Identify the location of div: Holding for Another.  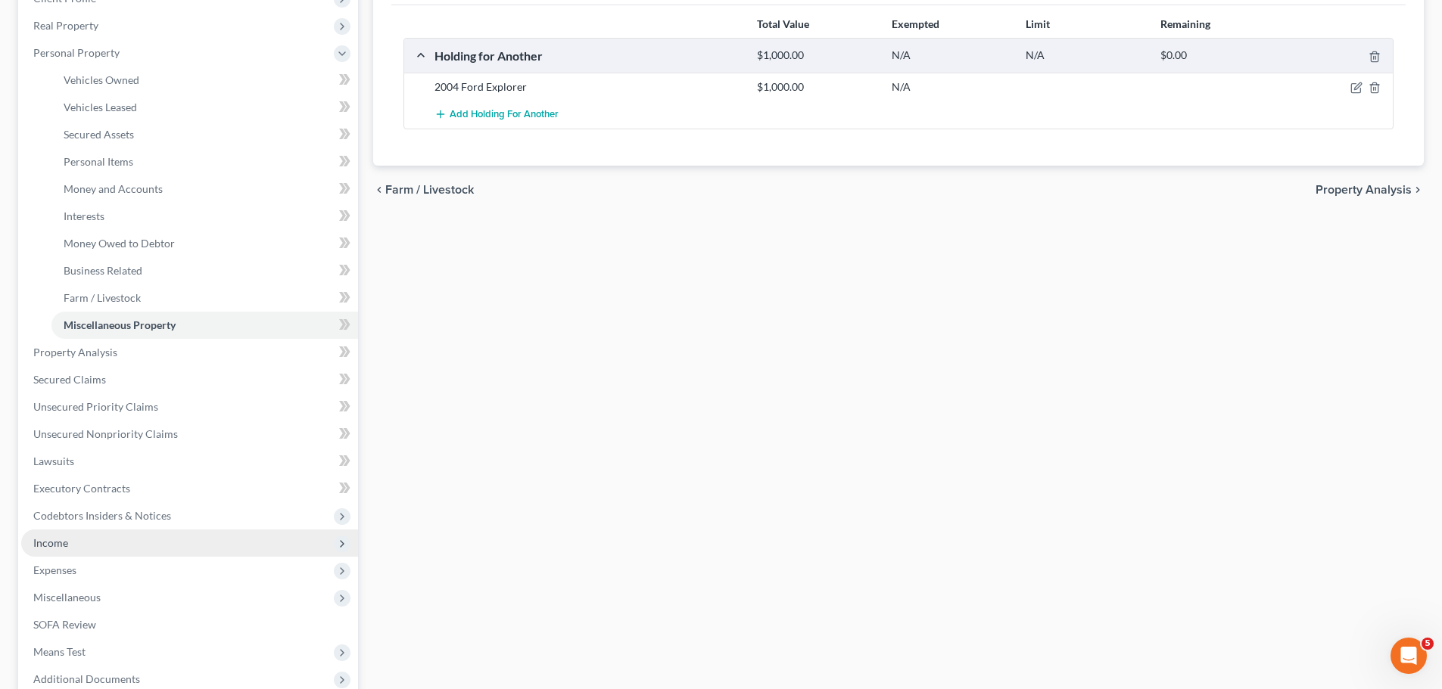
(588, 55).